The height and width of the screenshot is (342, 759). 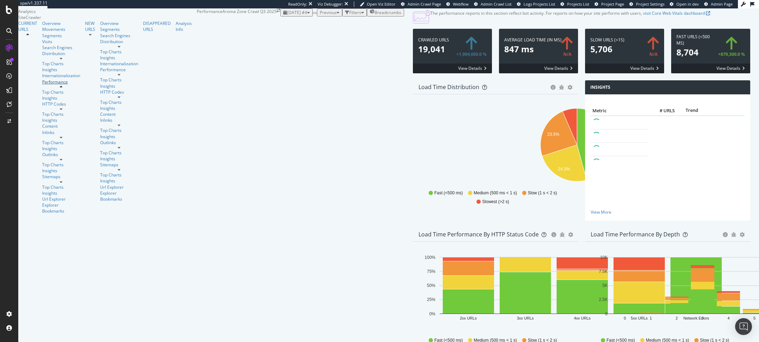 What do you see at coordinates (110, 29) in the screenshot?
I see `div: Segments` at bounding box center [110, 29].